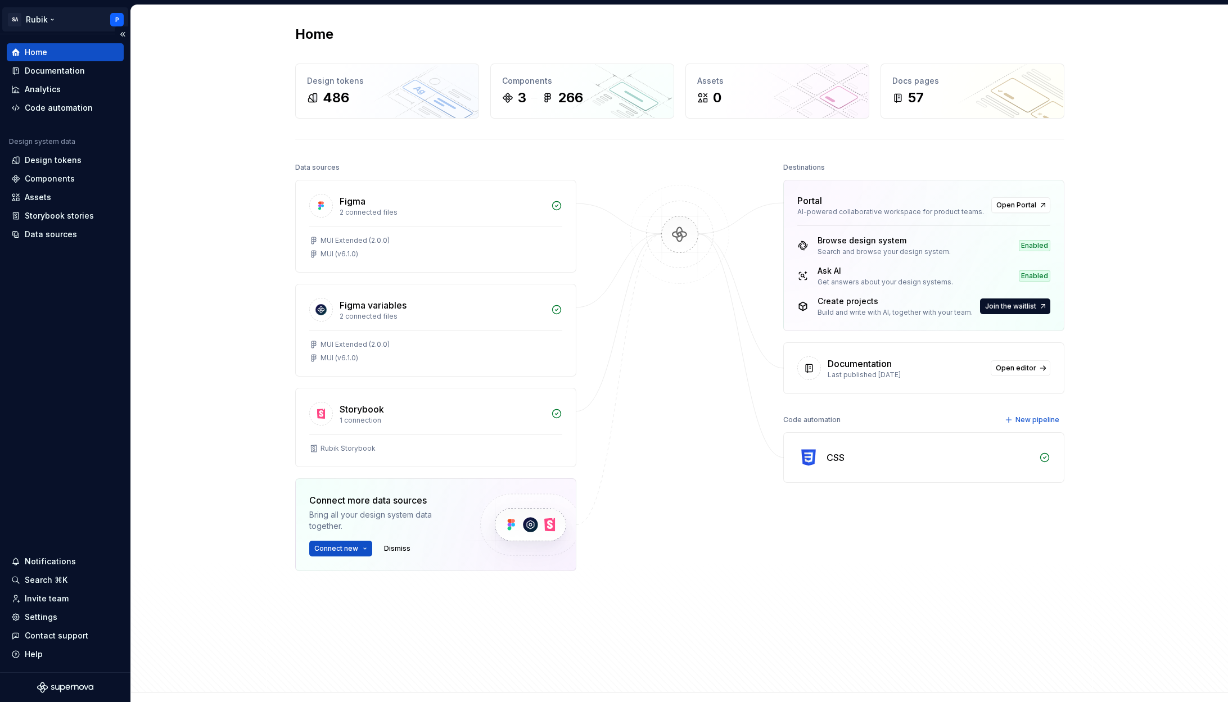 This screenshot has height=702, width=1228. Describe the element at coordinates (373, 305) in the screenshot. I see `div: Figma variables` at that location.